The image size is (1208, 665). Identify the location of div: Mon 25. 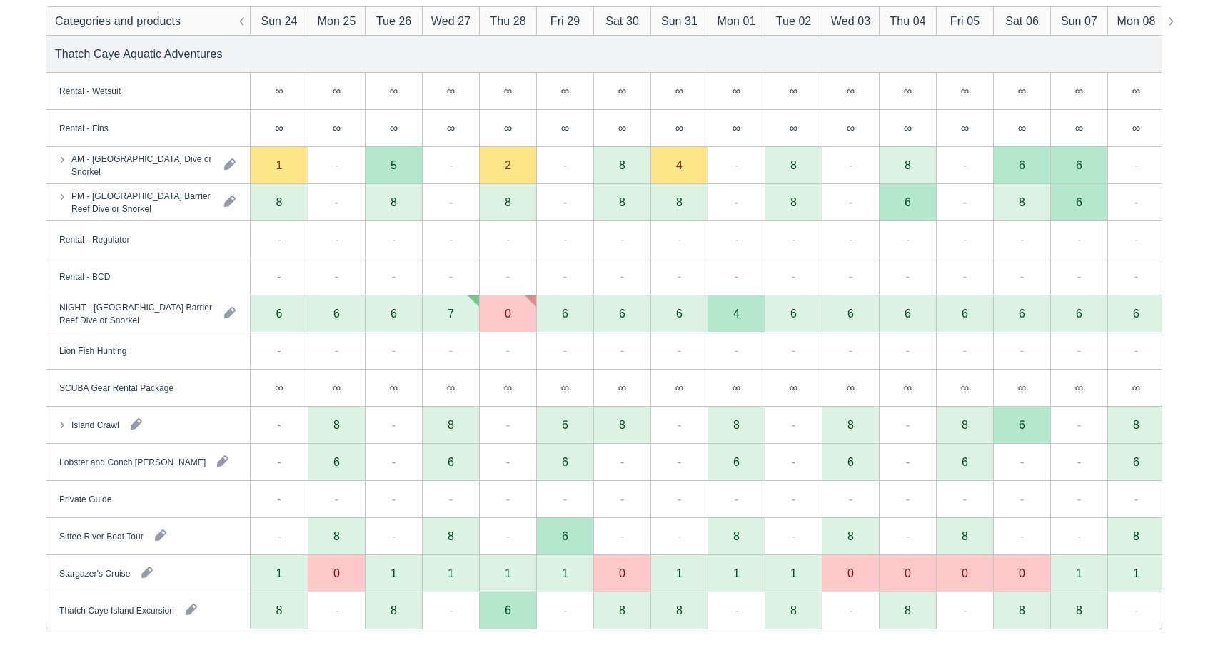
(337, 21).